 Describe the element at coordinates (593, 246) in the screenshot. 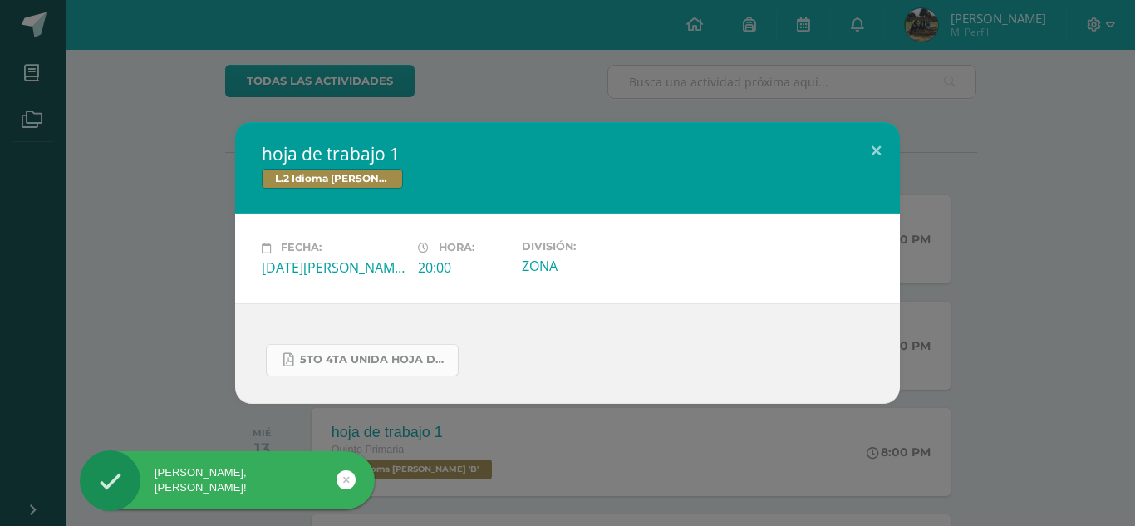

I see `label: División:` at that location.